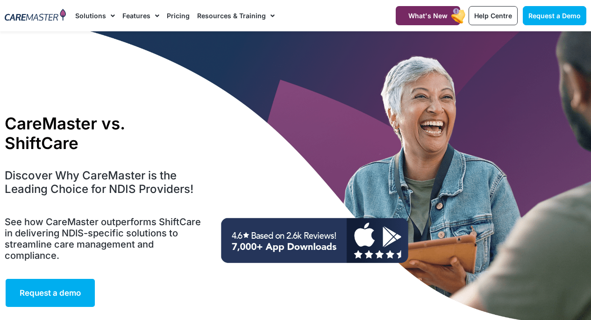  I want to click on a: Request a demo, so click(50, 293).